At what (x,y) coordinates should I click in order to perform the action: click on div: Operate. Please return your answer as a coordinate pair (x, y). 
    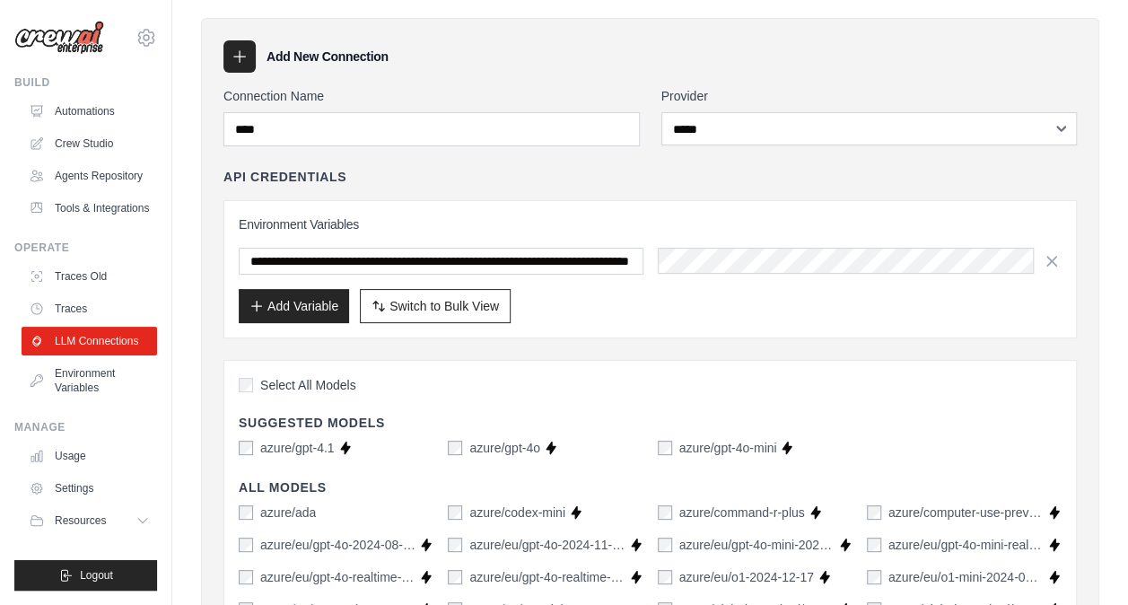
    Looking at the image, I should click on (85, 248).